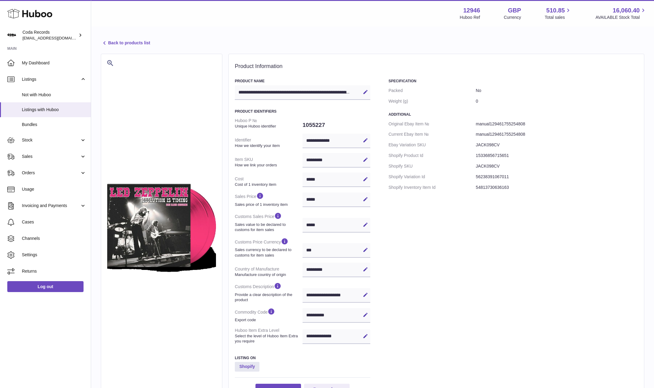  I want to click on span: Stock, so click(51, 140).